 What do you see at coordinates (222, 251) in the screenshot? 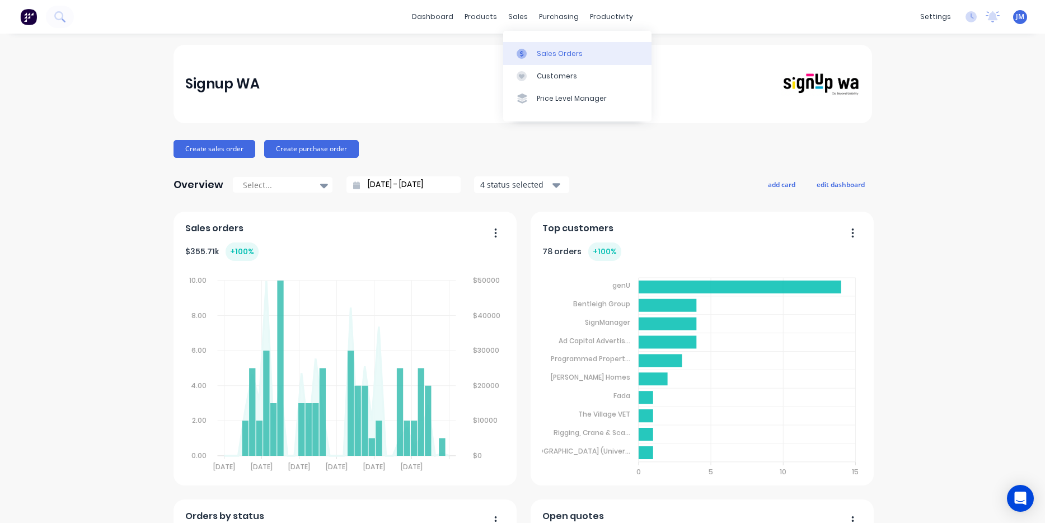
I see `div: $ 355.71k` at bounding box center [222, 251].